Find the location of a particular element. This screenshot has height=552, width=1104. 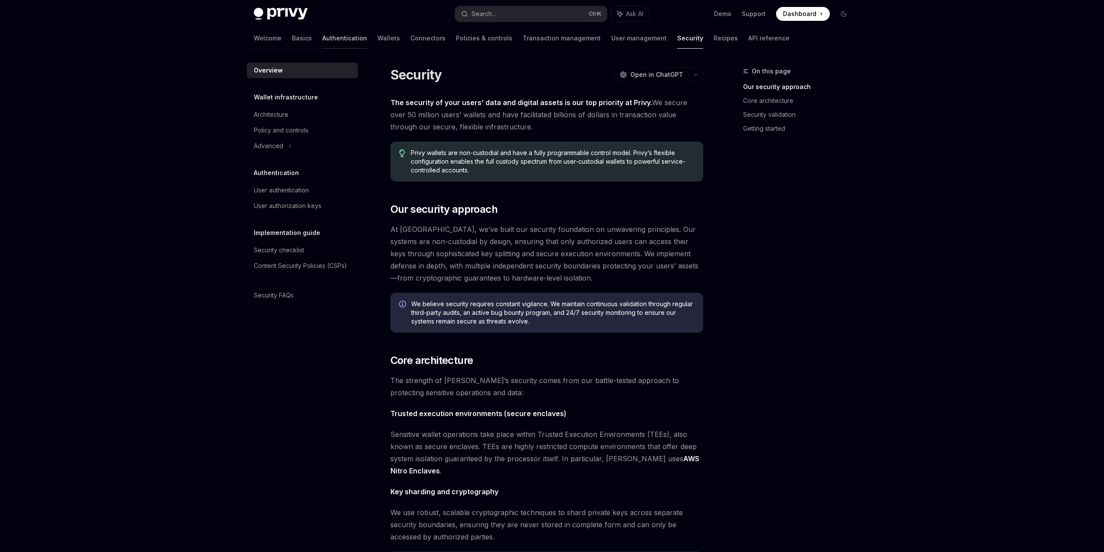

a: Transaction management is located at coordinates (562, 38).